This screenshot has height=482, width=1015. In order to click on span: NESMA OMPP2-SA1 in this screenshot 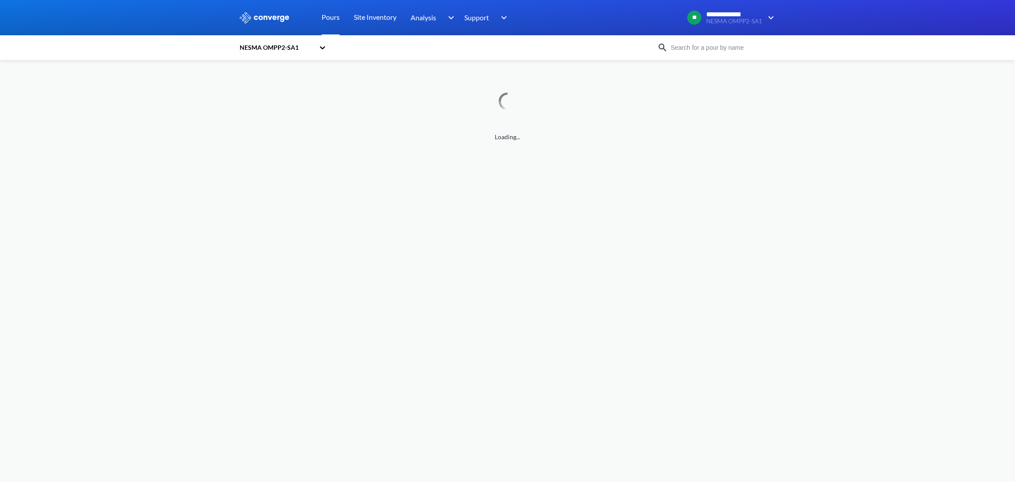, I will do `click(734, 21)`.